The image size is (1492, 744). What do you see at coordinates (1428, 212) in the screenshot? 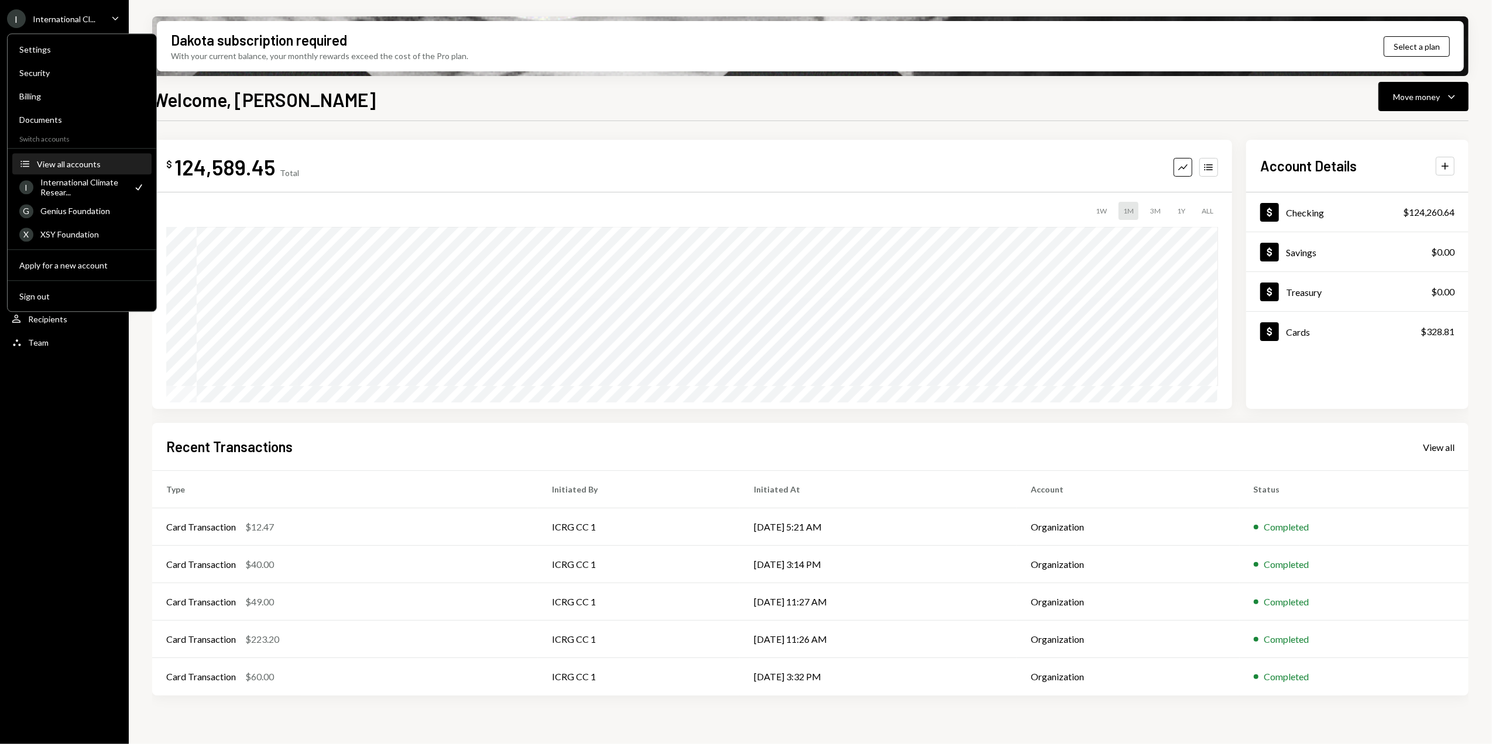
I see `div: $124,260.64` at bounding box center [1428, 212].